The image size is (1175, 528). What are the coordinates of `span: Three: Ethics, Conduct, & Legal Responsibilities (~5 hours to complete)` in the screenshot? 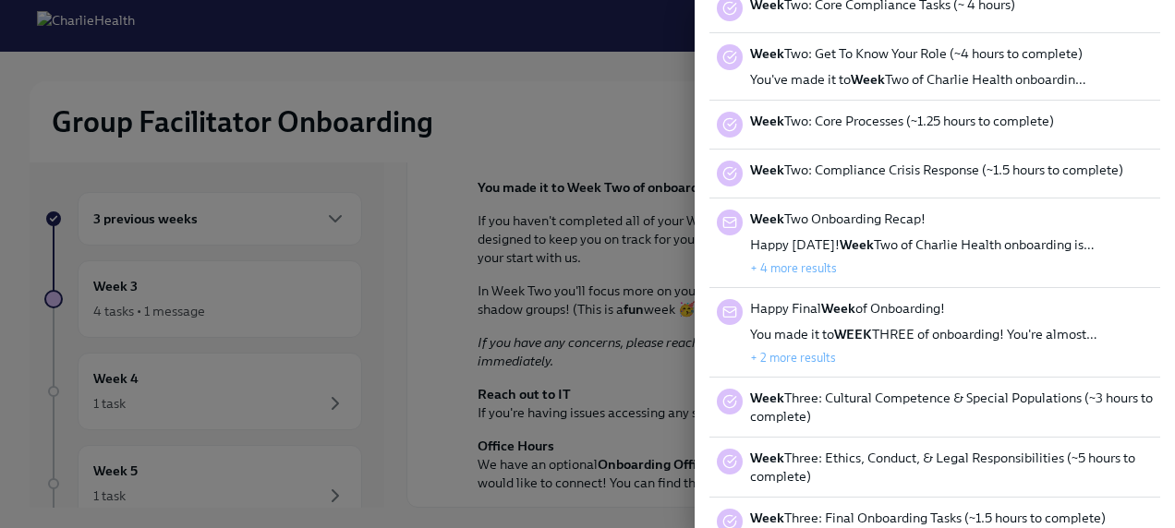 It's located at (951, 467).